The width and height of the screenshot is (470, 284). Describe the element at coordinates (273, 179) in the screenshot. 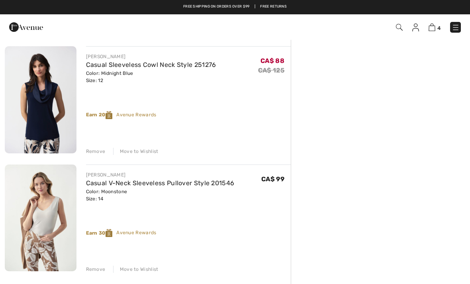

I see `span: CA$ 99` at that location.